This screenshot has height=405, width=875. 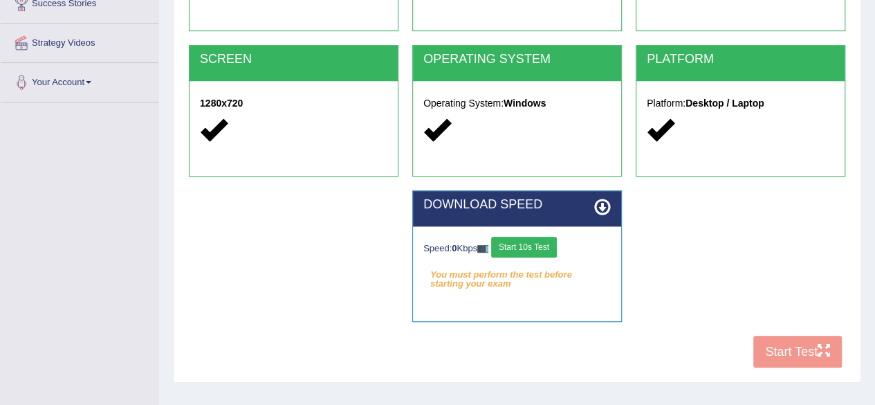 What do you see at coordinates (524, 103) in the screenshot?
I see `strong: Windows` at bounding box center [524, 103].